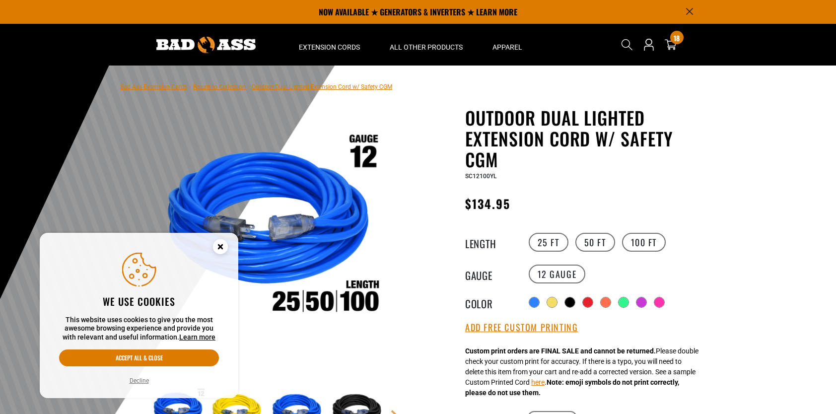 The image size is (836, 414). What do you see at coordinates (219, 87) in the screenshot?
I see `a: Return to Collection` at bounding box center [219, 87].